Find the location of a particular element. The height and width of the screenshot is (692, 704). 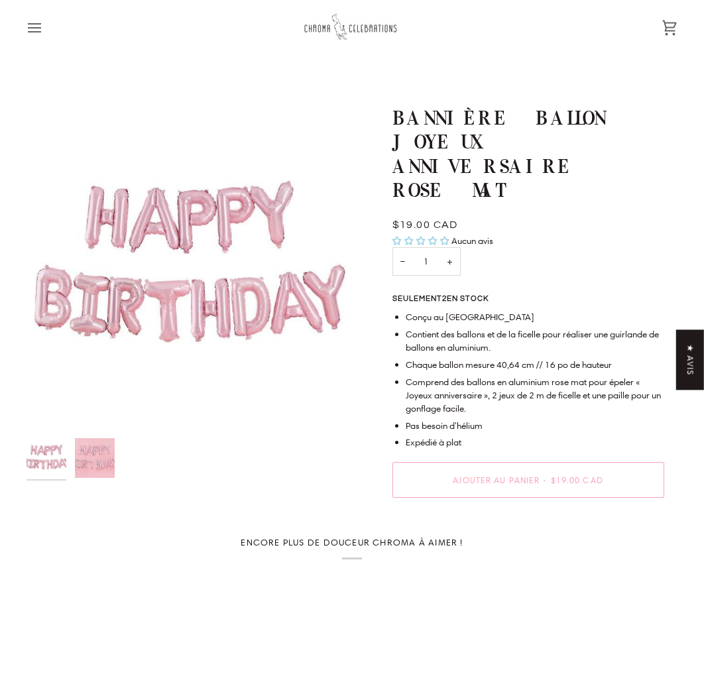

button: Diminuer la quantité is located at coordinates (403, 261).